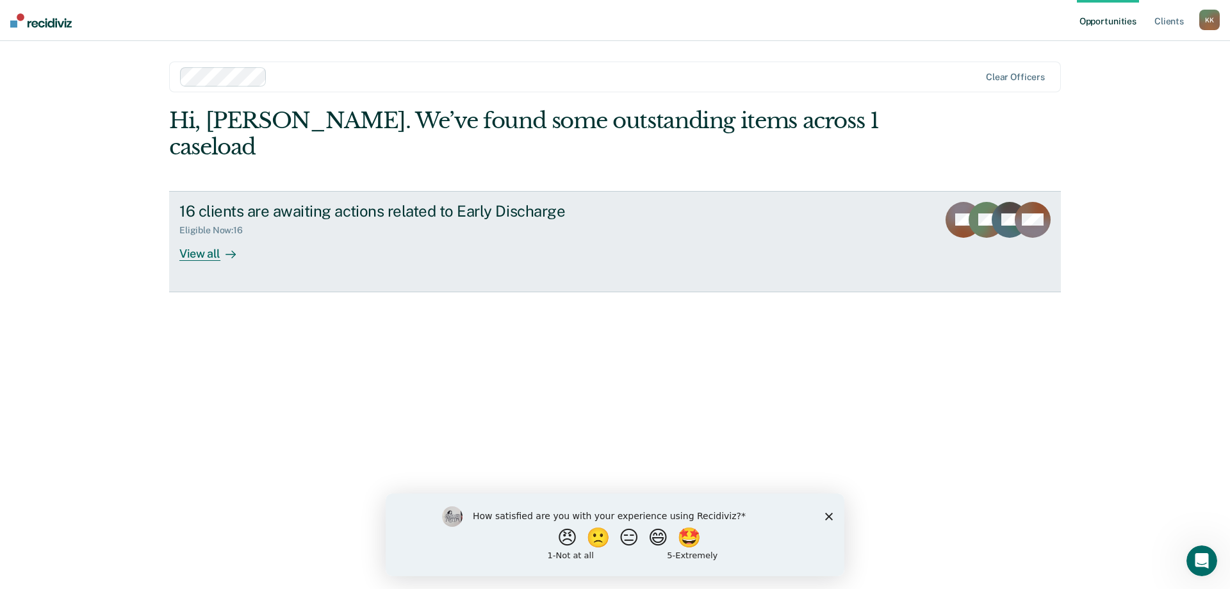  Describe the element at coordinates (183, 44) in the screenshot. I see `button: 1` at that location.